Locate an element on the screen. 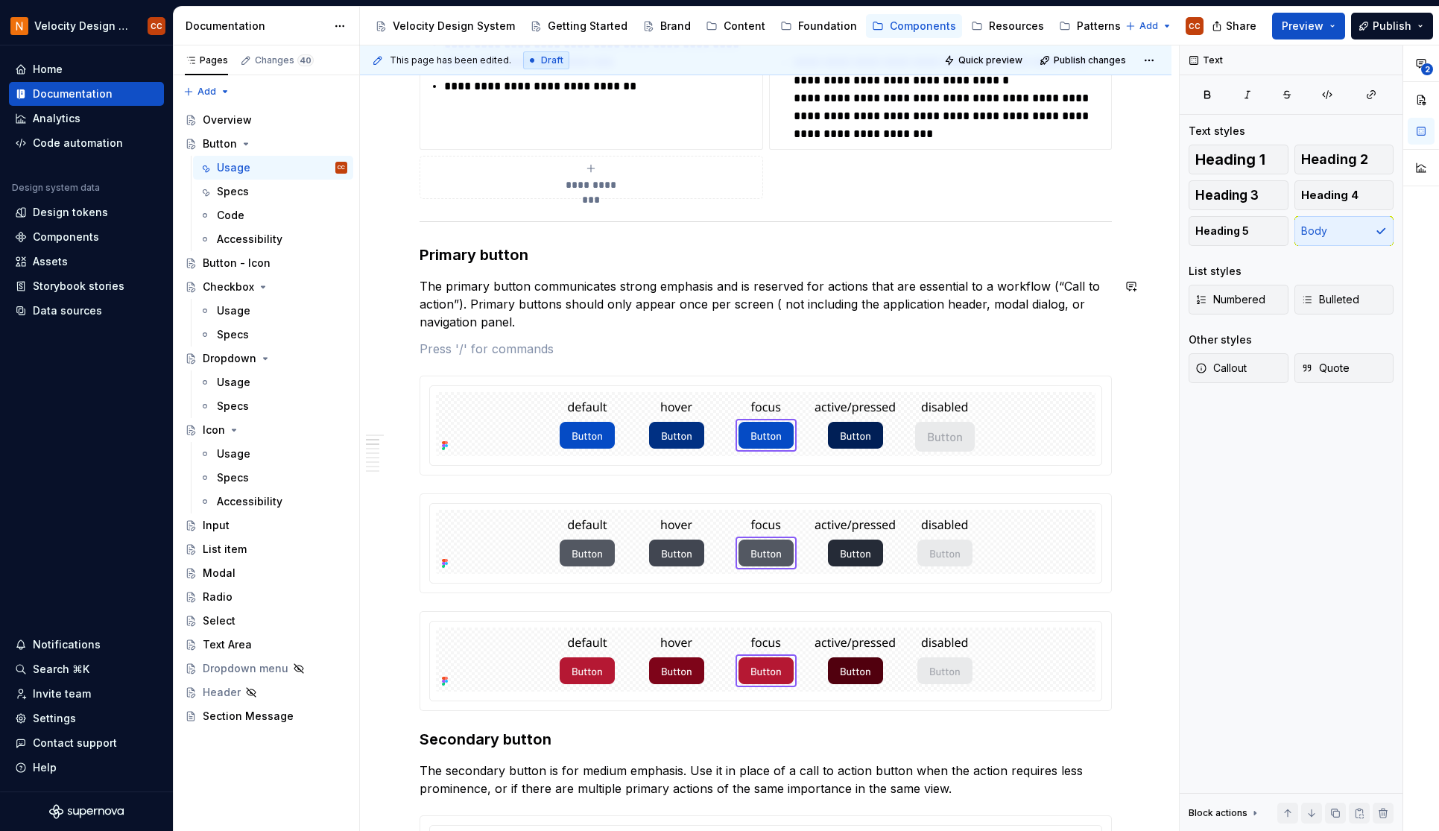 The width and height of the screenshot is (1439, 831). div: Design tokens is located at coordinates (70, 212).